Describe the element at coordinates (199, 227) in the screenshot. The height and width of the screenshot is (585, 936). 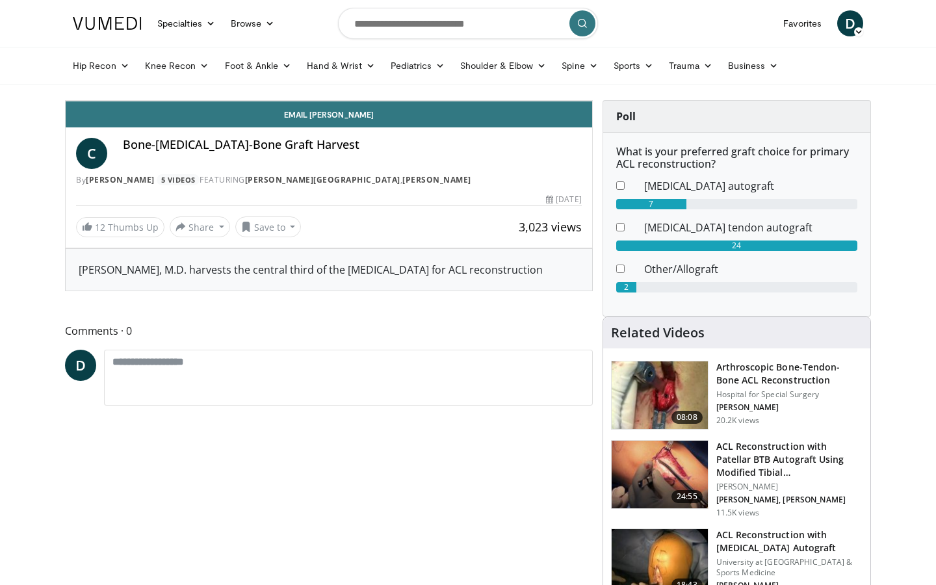
I see `button: Share` at that location.